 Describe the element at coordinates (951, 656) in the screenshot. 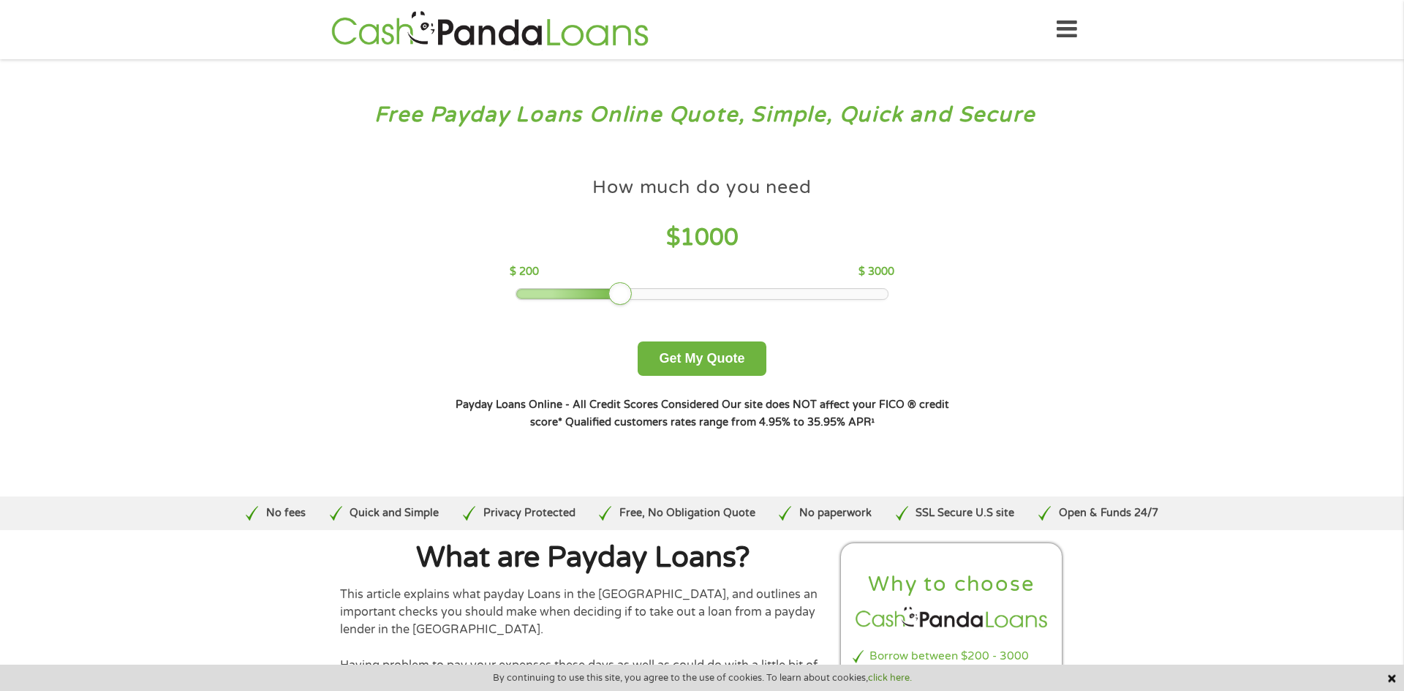

I see `li: Borrow between $200 - 3000` at that location.